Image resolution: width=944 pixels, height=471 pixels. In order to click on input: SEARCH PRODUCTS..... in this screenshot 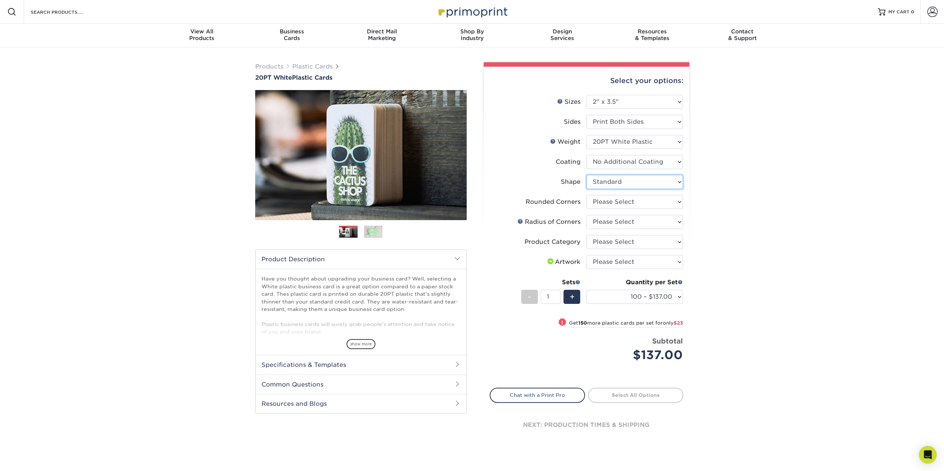, I will do `click(66, 12)`.